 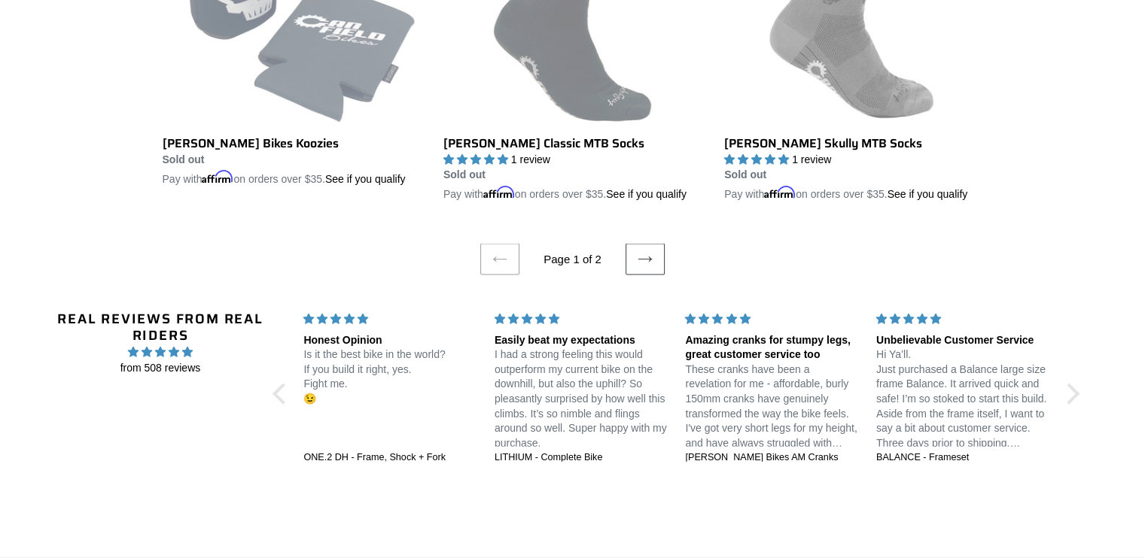 What do you see at coordinates (160, 352) in the screenshot?
I see `span: 4.96 stars` at bounding box center [160, 352].